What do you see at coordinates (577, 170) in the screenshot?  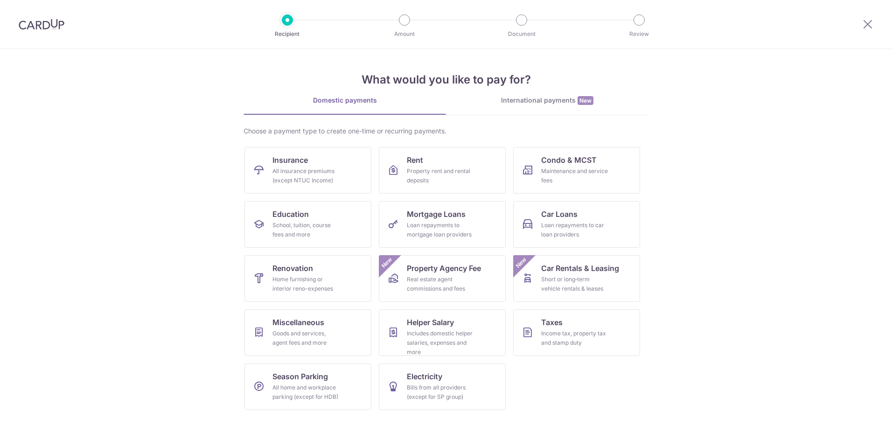 I see `a: Condo & MCSTMaintenance and service fees` at bounding box center [577, 170].